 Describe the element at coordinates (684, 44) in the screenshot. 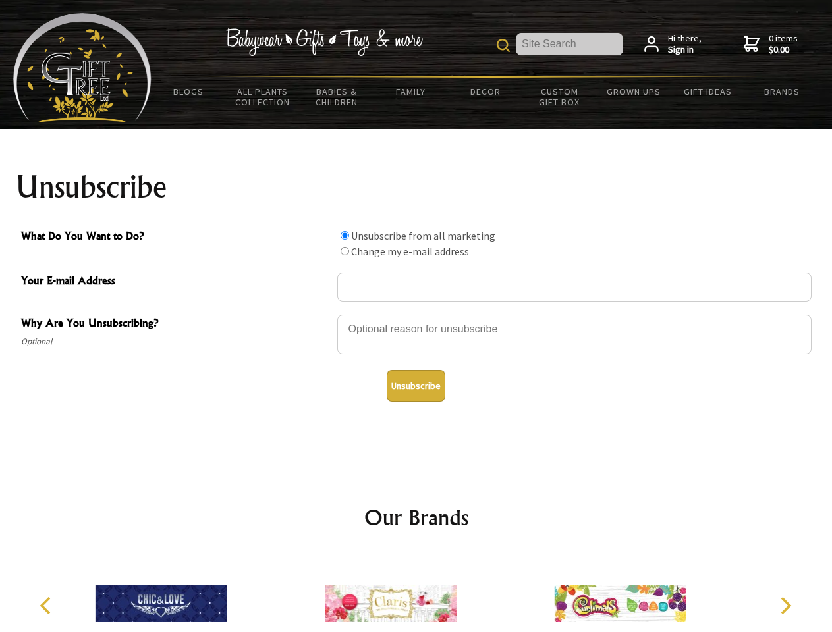

I see `span: Hi there,` at that location.